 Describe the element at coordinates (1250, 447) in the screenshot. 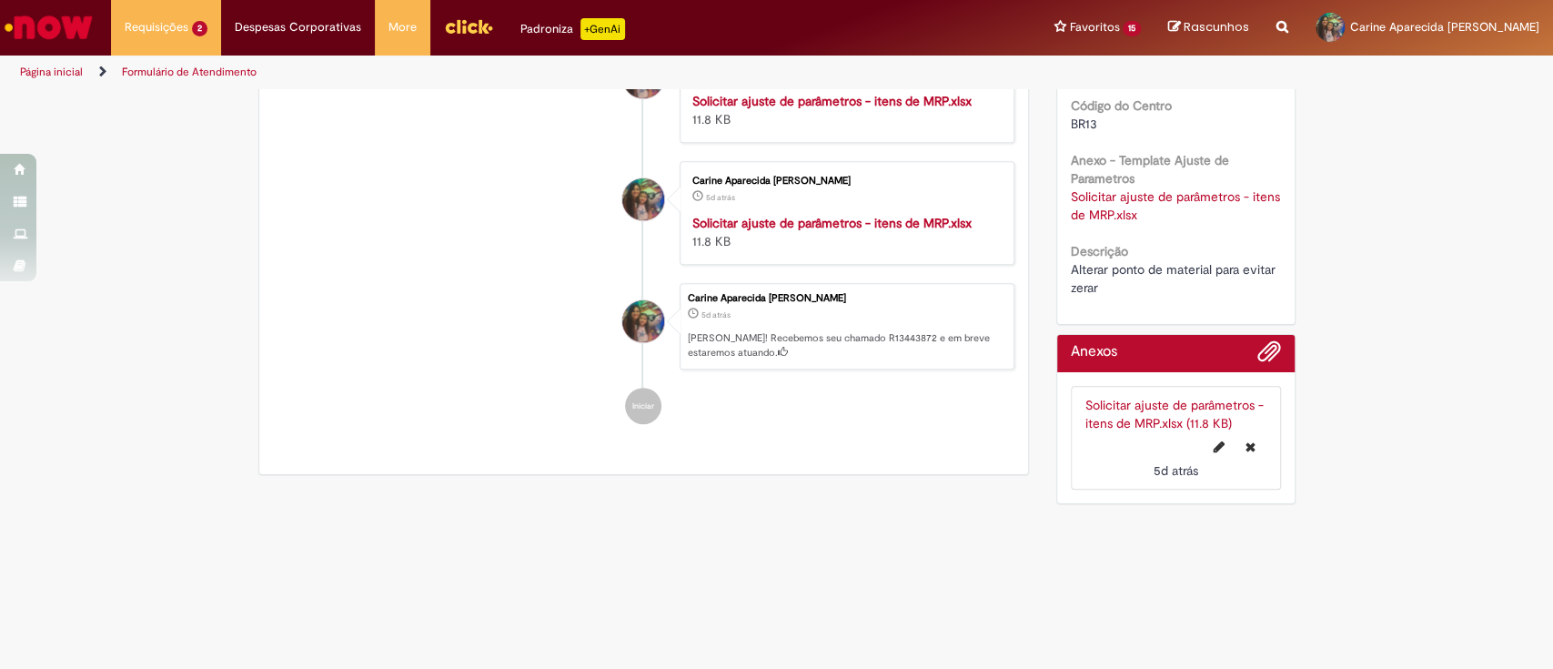

I see `button: Excluir Solicitar ajuste de parâmetros - itens de MRP.xlsx` at that location.